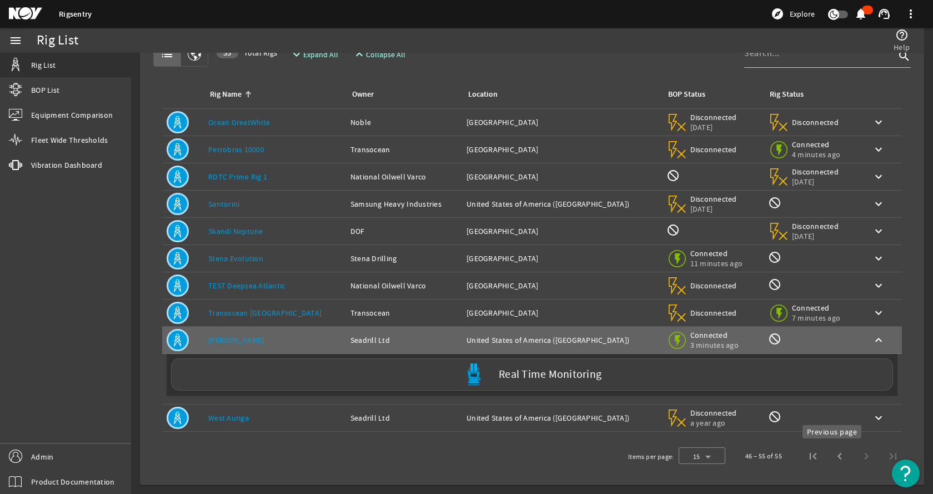 This screenshot has width=933, height=494. I want to click on a: TEST Deepsea Atlantic, so click(246, 285).